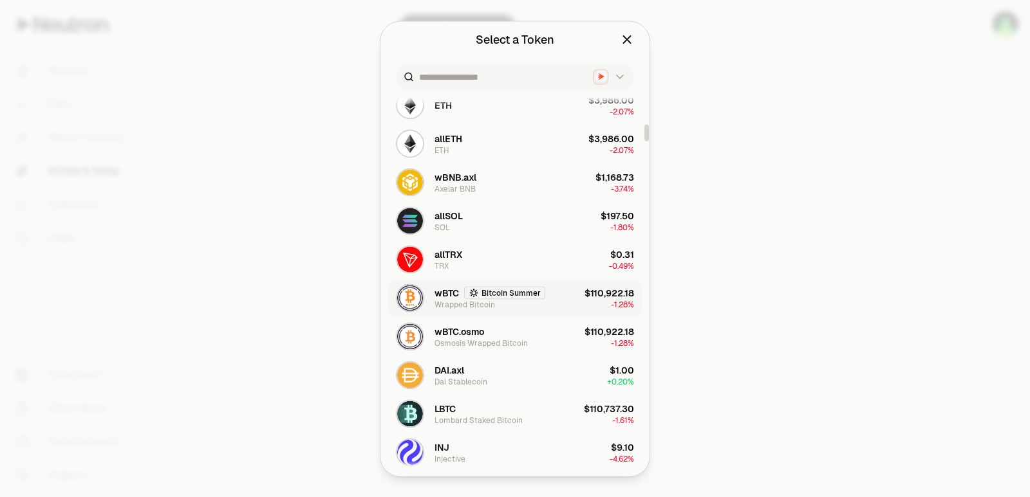  Describe the element at coordinates (459, 331) in the screenshot. I see `span: wBTC.osmo` at that location.